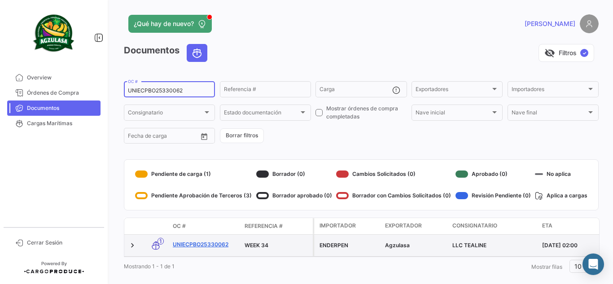 Image resolution: width=613 pixels, height=284 pixels. What do you see at coordinates (205, 226) in the screenshot?
I see `datatable-header-cell: OC #` at bounding box center [205, 226].